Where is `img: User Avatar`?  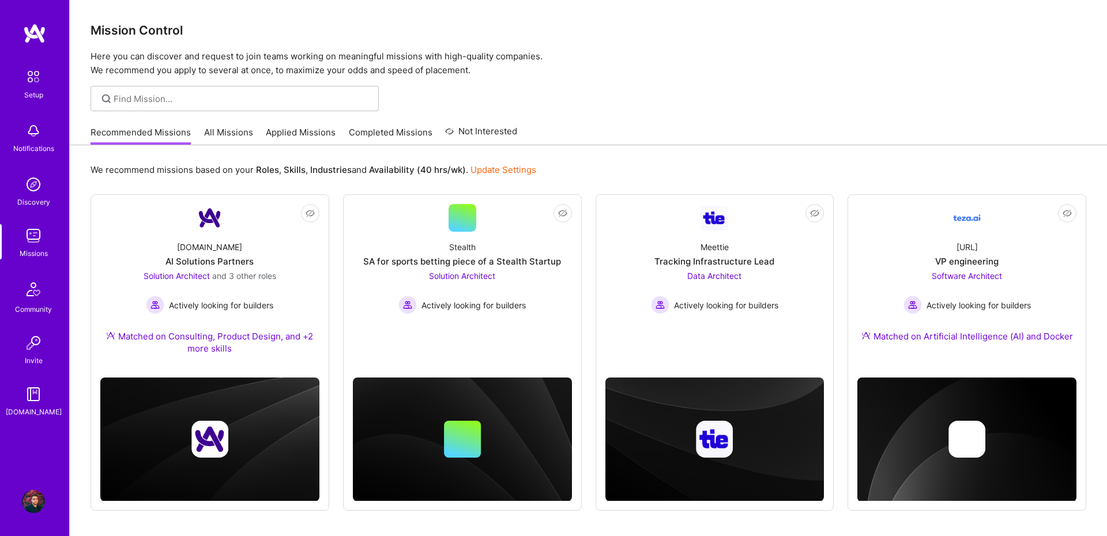 img: User Avatar is located at coordinates (33, 501).